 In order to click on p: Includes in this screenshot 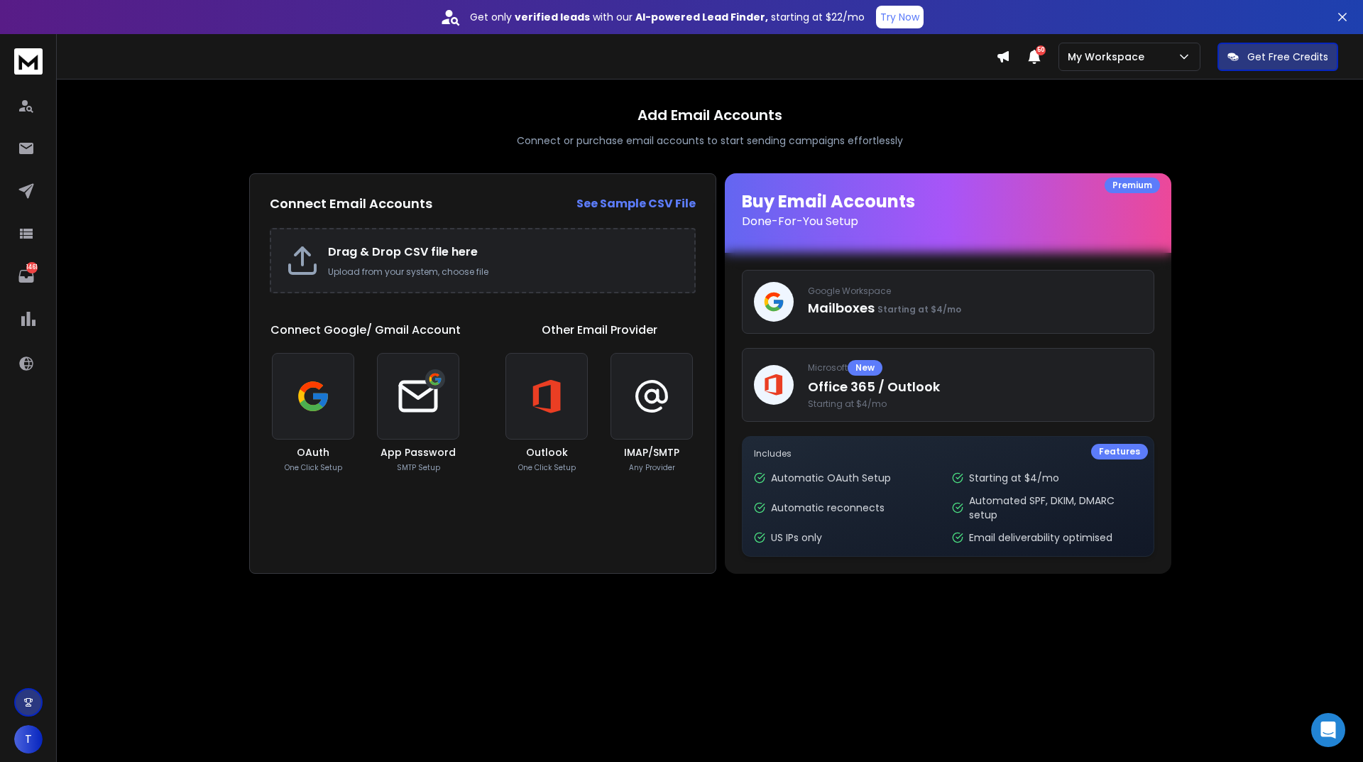, I will do `click(948, 454)`.